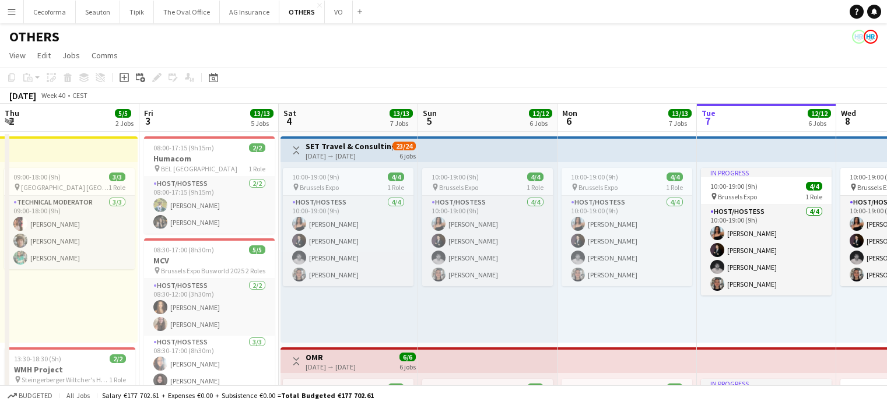 This screenshot has width=887, height=405. I want to click on h3: SET Travel & Consulting GmbH, so click(349, 146).